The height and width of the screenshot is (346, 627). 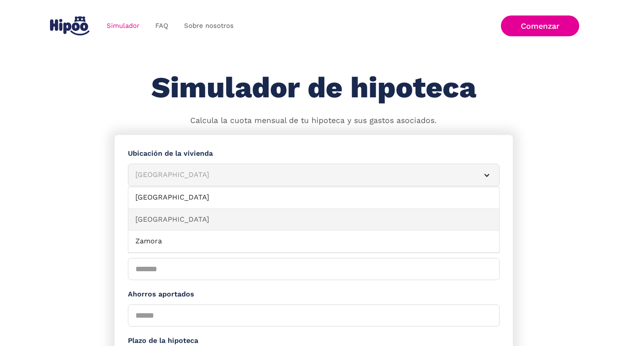 I want to click on a: Zamora, so click(x=314, y=242).